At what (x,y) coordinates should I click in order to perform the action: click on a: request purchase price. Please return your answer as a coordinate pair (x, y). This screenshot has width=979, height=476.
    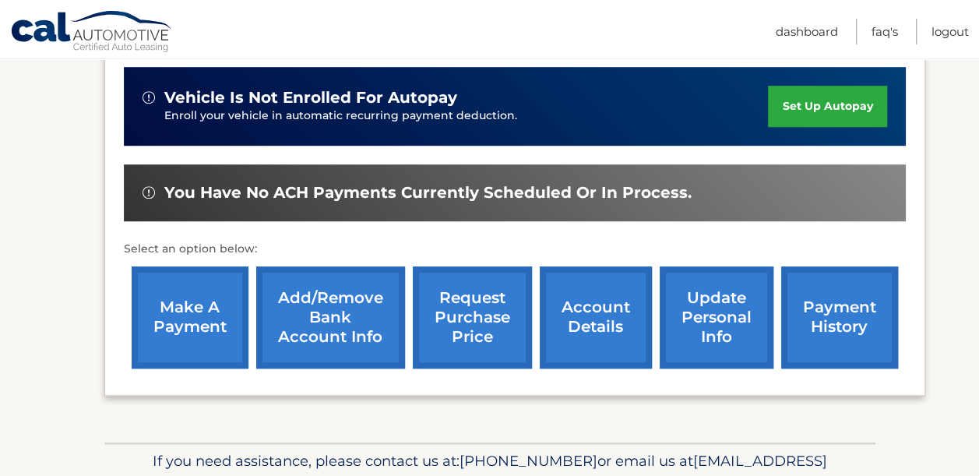
    Looking at the image, I should click on (472, 317).